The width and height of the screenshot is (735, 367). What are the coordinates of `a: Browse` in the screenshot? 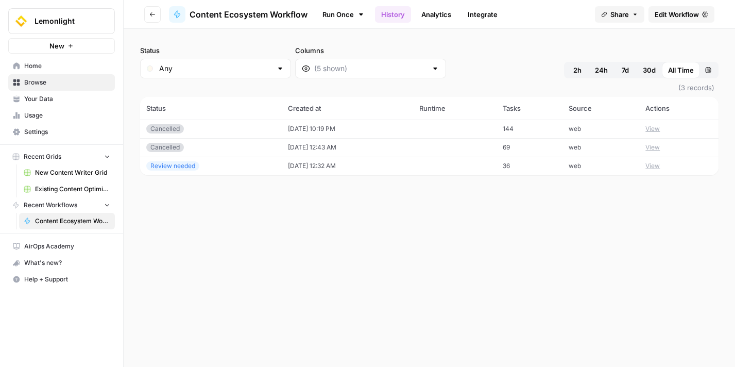 It's located at (61, 82).